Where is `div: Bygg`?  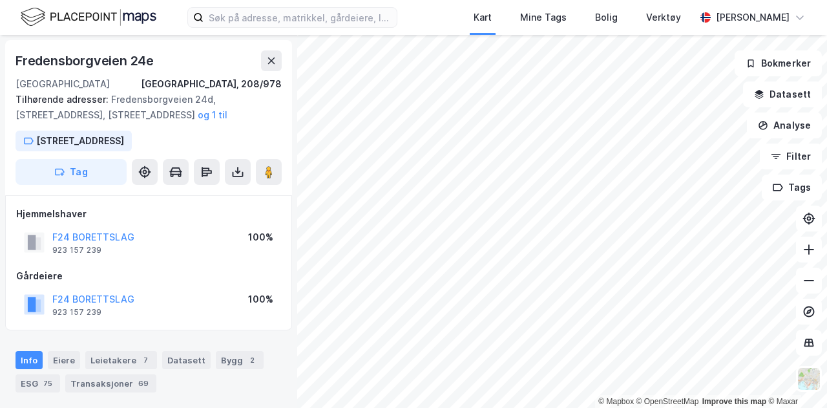 div: Bygg is located at coordinates (240, 360).